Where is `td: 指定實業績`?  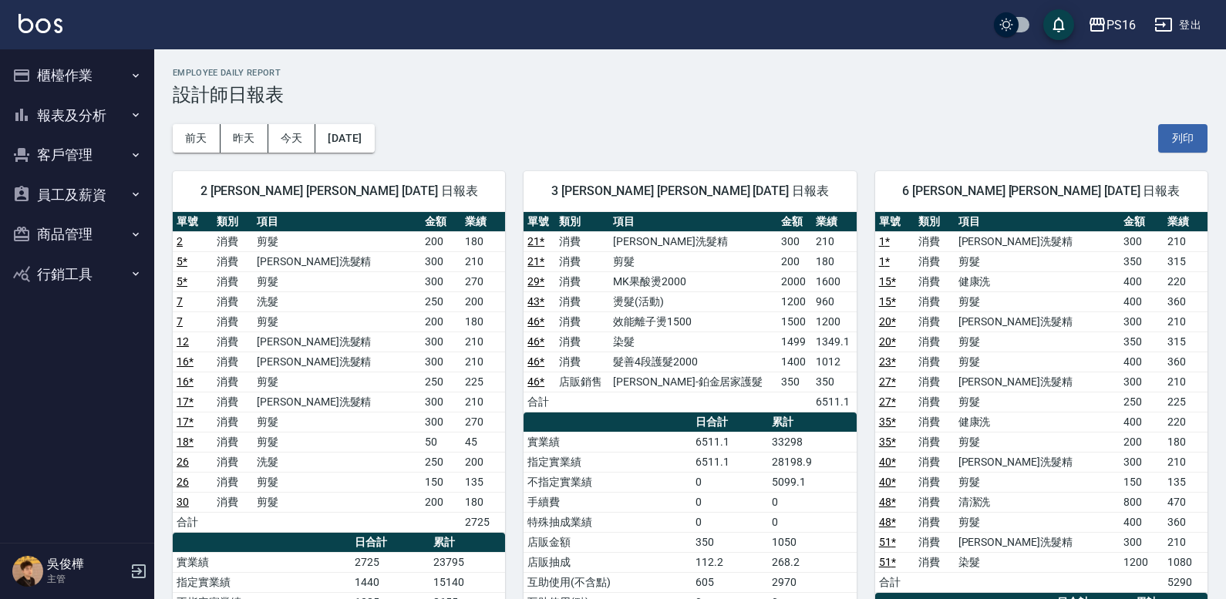
td: 指定實業績 is located at coordinates (261, 582).